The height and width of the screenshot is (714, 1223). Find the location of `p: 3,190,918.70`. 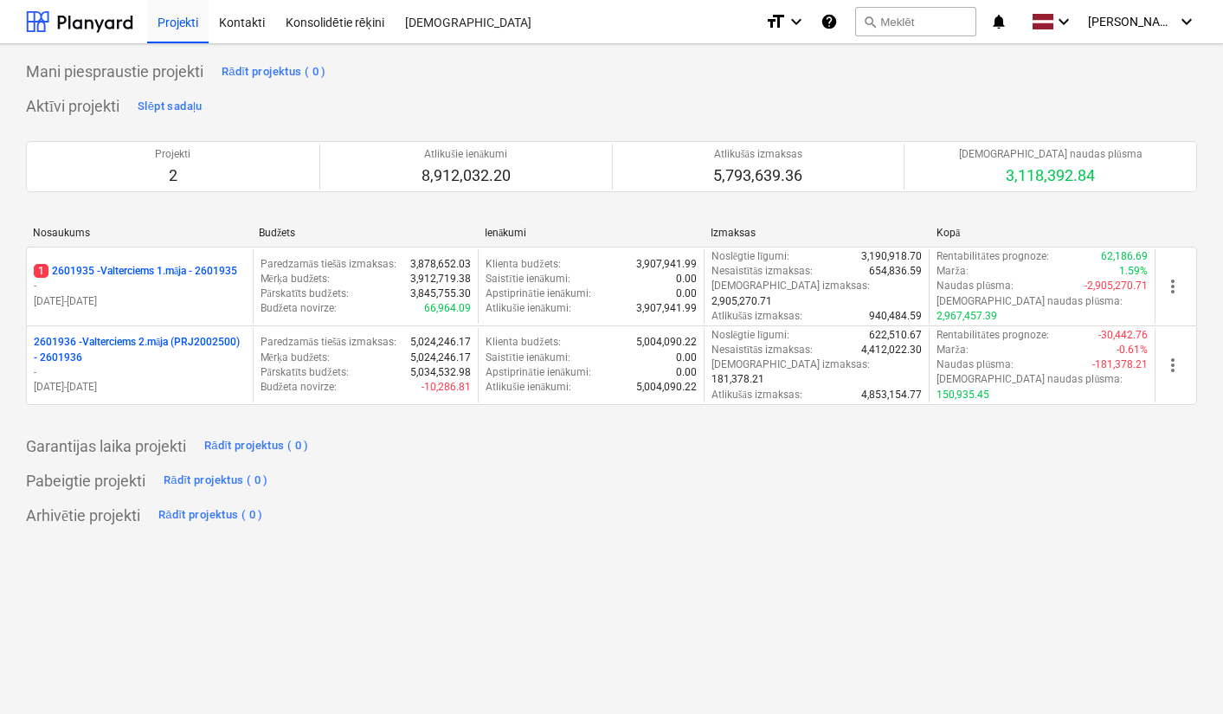

p: 3,190,918.70 is located at coordinates (891, 256).